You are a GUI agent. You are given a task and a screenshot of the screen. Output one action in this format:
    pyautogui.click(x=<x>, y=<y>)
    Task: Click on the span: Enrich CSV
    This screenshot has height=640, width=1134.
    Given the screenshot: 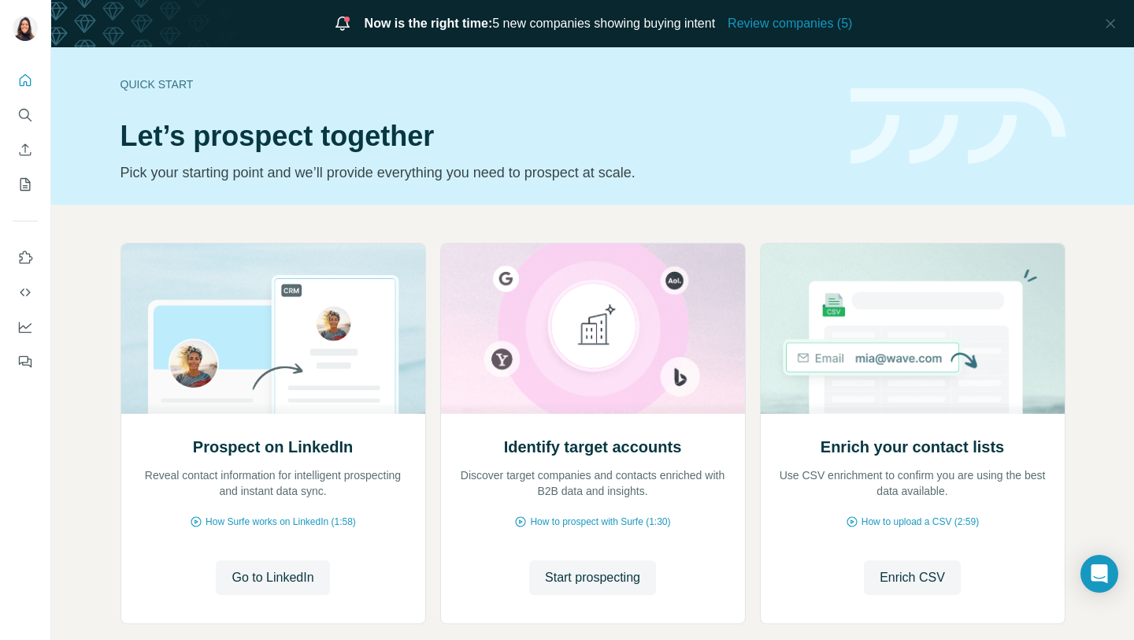 What is the action you would take?
    pyautogui.click(x=912, y=577)
    